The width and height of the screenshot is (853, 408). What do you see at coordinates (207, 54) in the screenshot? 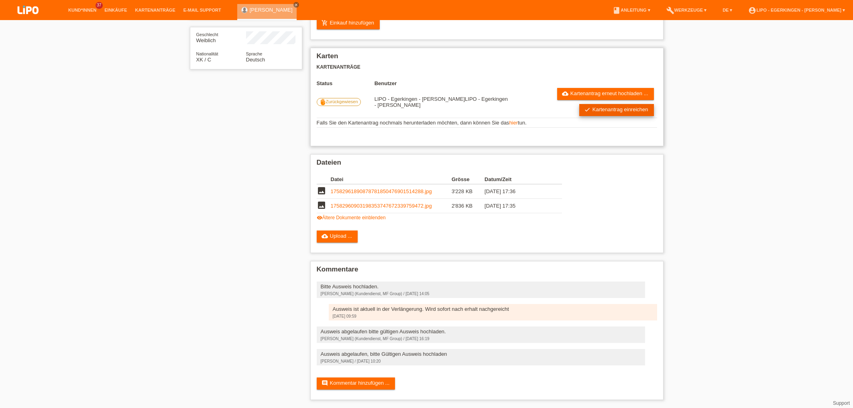
I see `span: Nationalität` at bounding box center [207, 54].